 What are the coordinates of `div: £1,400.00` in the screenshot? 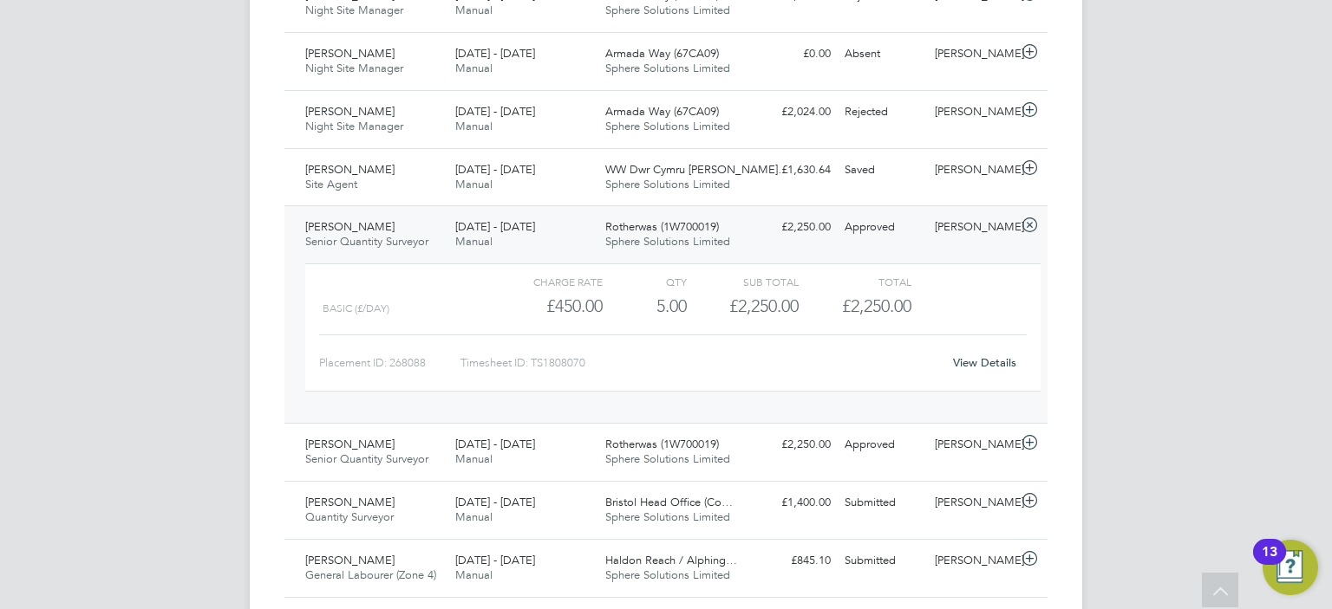 It's located at (792, 503).